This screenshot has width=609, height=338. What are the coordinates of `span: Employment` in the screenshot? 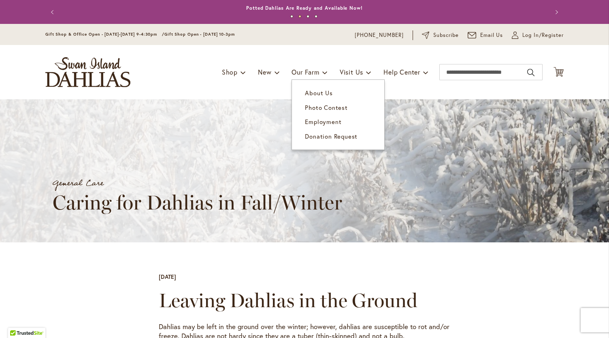 It's located at (323, 121).